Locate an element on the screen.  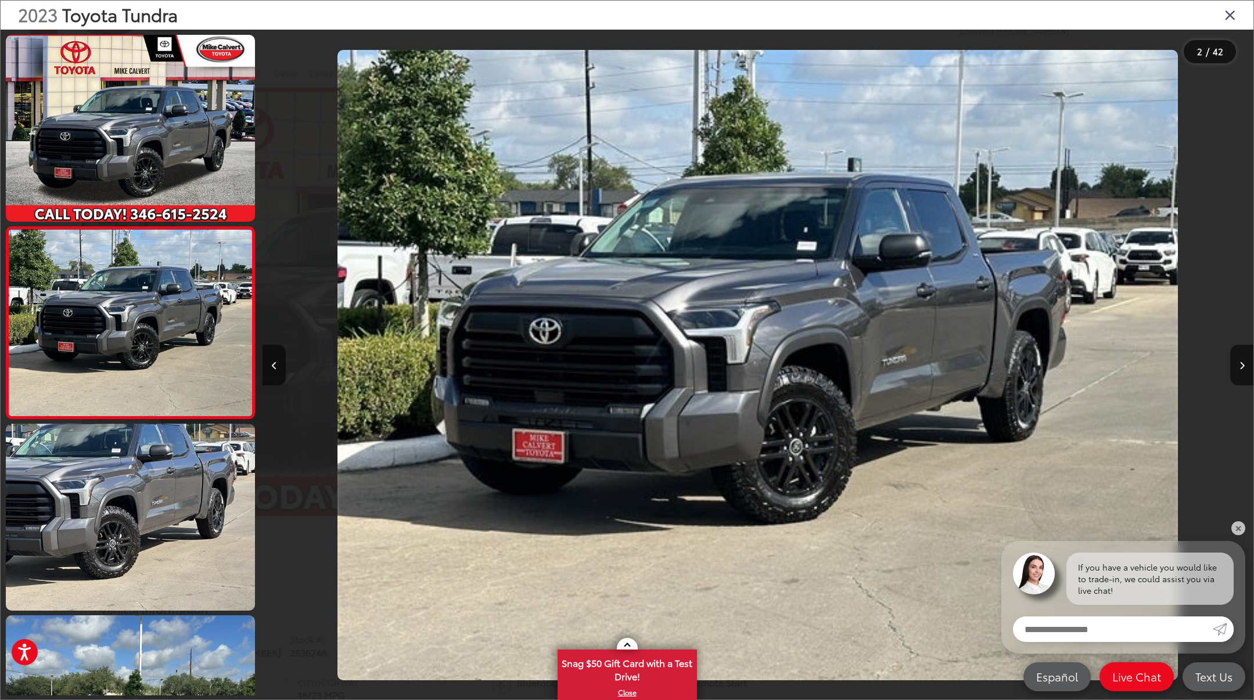
span: 2023 is located at coordinates (38, 14).